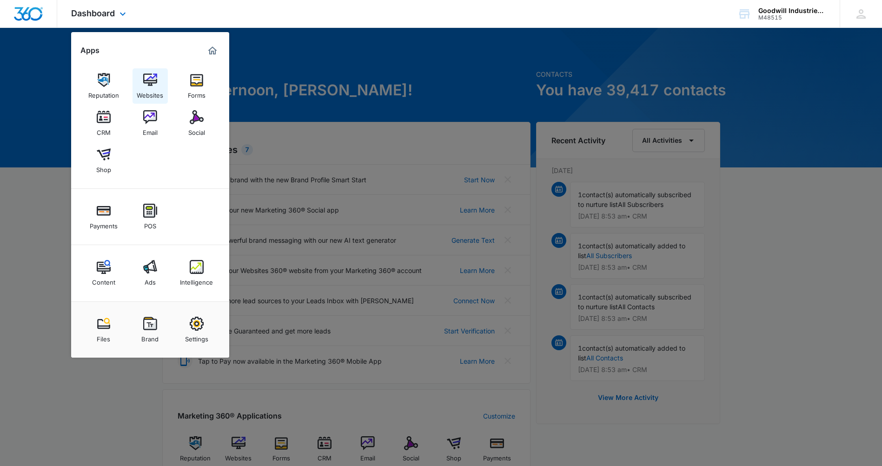  What do you see at coordinates (197, 273) in the screenshot?
I see `a: Intelligence` at bounding box center [197, 273].